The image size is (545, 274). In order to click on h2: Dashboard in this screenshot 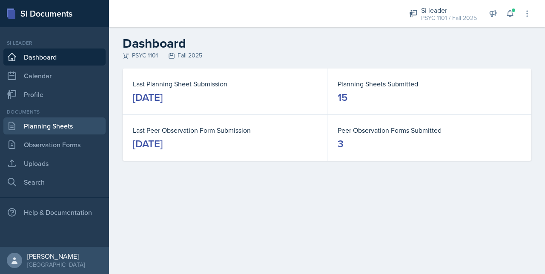, I will do `click(327, 43)`.